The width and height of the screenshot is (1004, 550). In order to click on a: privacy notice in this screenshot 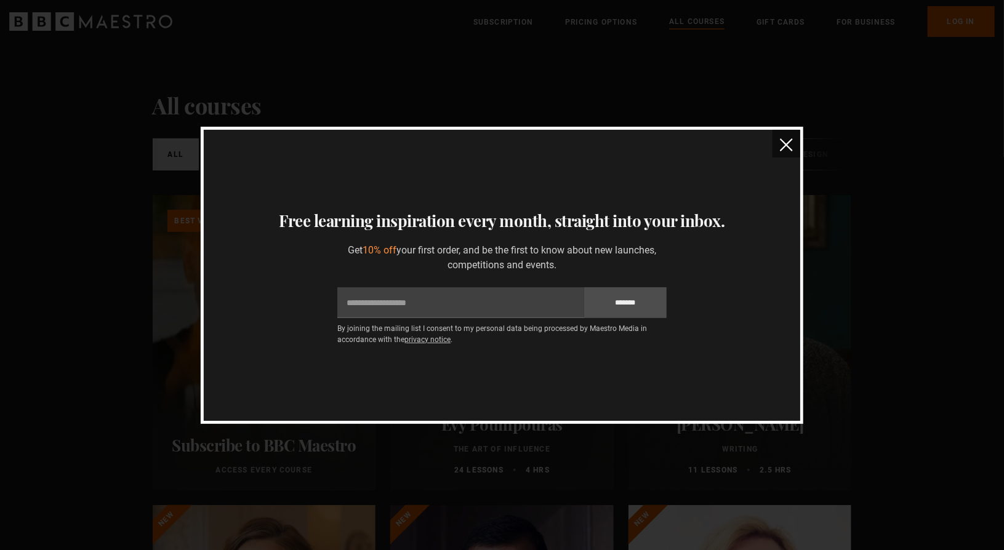, I will do `click(427, 340)`.